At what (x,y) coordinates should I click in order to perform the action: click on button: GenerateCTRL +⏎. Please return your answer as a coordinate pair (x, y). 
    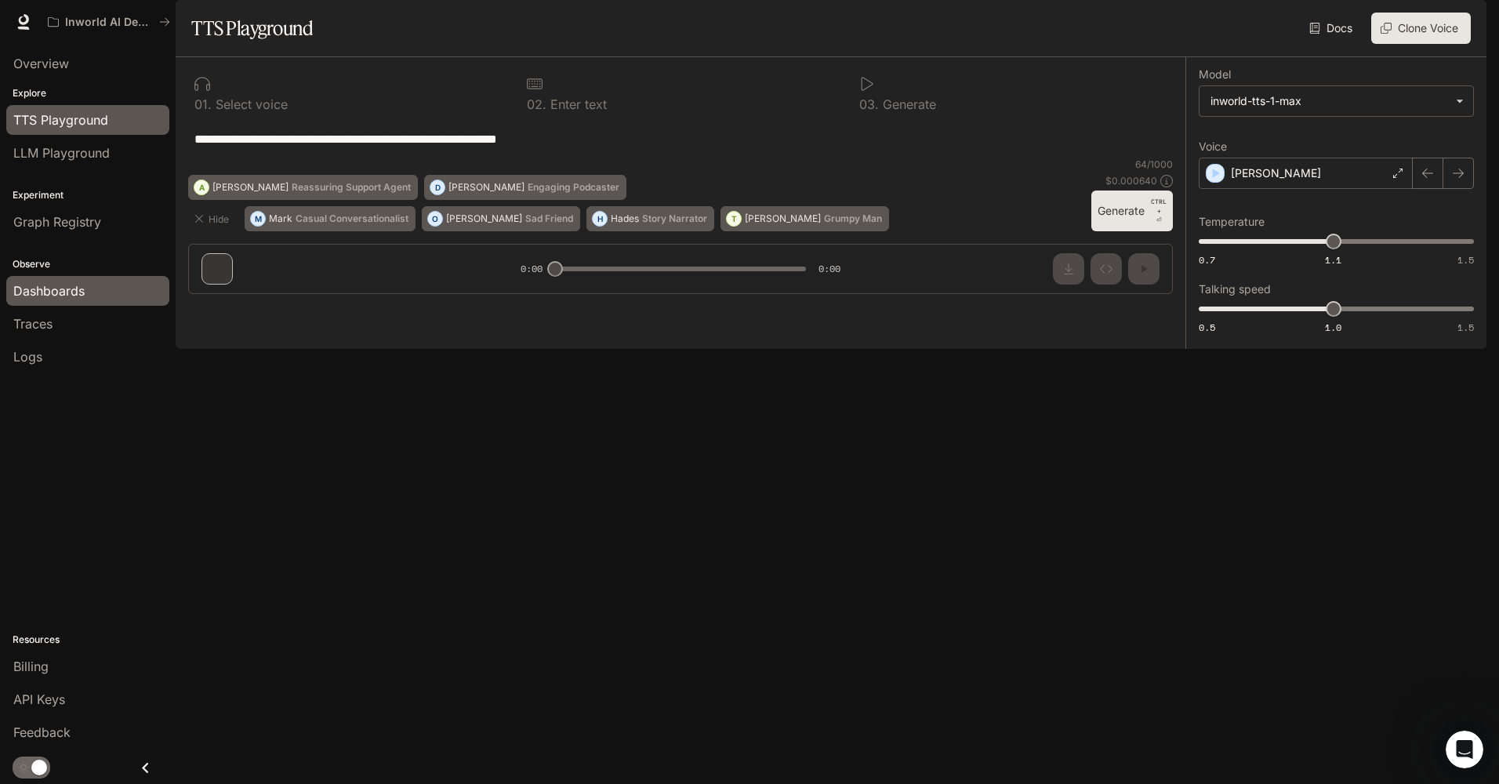
    Looking at the image, I should click on (1132, 211).